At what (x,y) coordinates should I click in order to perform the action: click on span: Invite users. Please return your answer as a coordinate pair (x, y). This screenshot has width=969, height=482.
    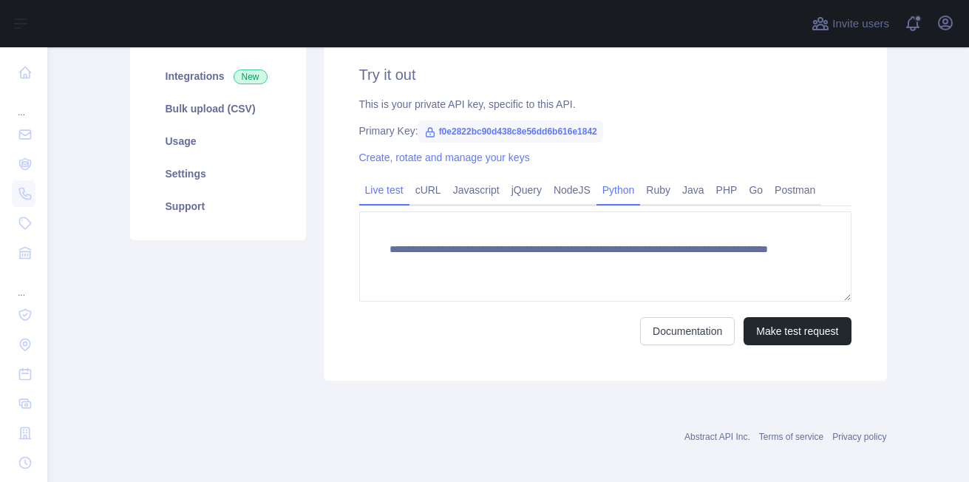
    Looking at the image, I should click on (860, 24).